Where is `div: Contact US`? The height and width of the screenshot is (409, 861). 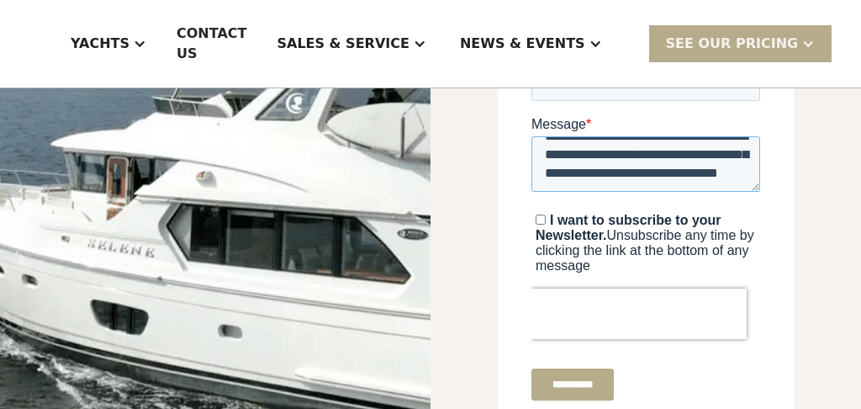
div: Contact US is located at coordinates (211, 44).